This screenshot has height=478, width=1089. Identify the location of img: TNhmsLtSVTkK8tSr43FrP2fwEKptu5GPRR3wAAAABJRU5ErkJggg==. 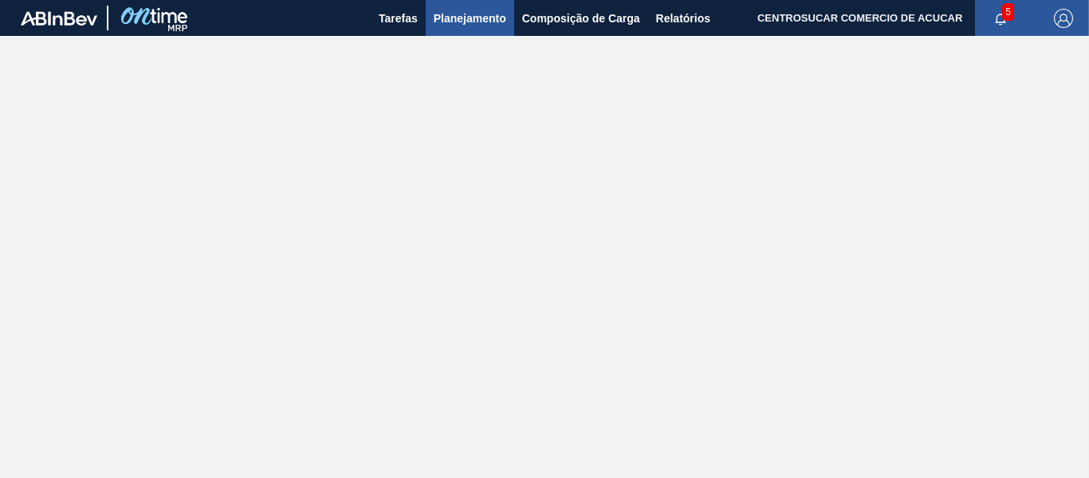
(59, 18).